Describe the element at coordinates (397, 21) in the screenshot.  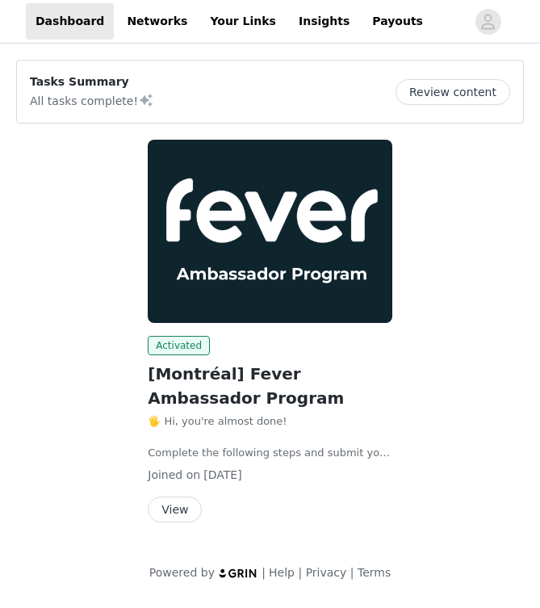
I see `a: Payouts` at that location.